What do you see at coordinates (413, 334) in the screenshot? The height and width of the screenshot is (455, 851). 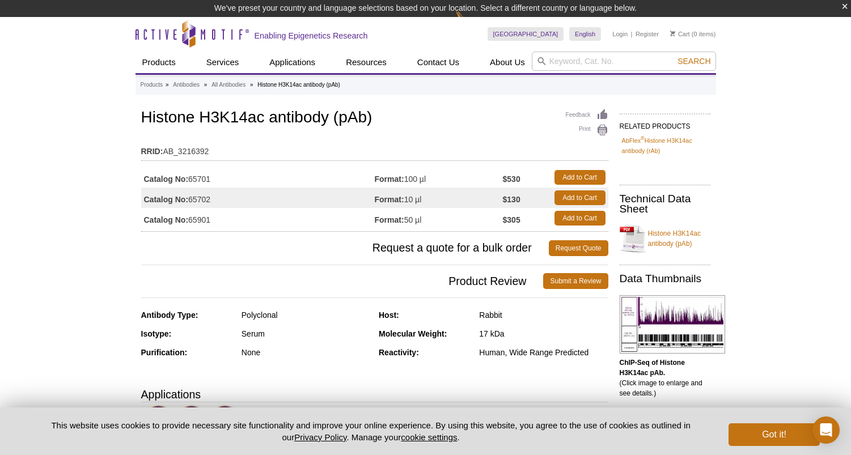 I see `strong: Molecular Weight:` at bounding box center [413, 334].